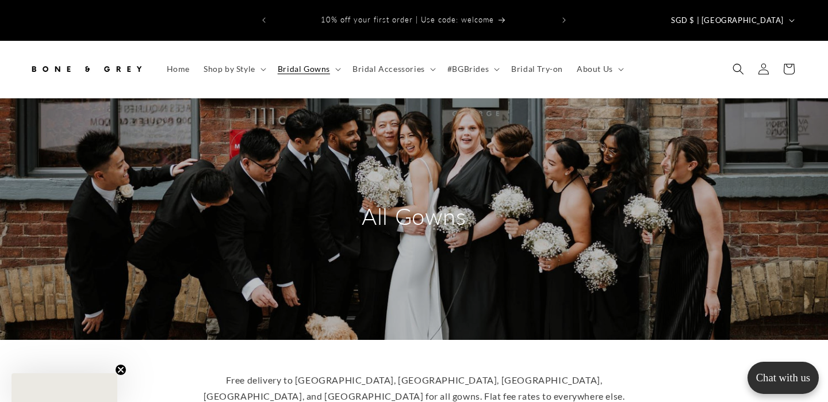  What do you see at coordinates (472, 69) in the screenshot?
I see `summary: #BGBrides` at bounding box center [472, 69].